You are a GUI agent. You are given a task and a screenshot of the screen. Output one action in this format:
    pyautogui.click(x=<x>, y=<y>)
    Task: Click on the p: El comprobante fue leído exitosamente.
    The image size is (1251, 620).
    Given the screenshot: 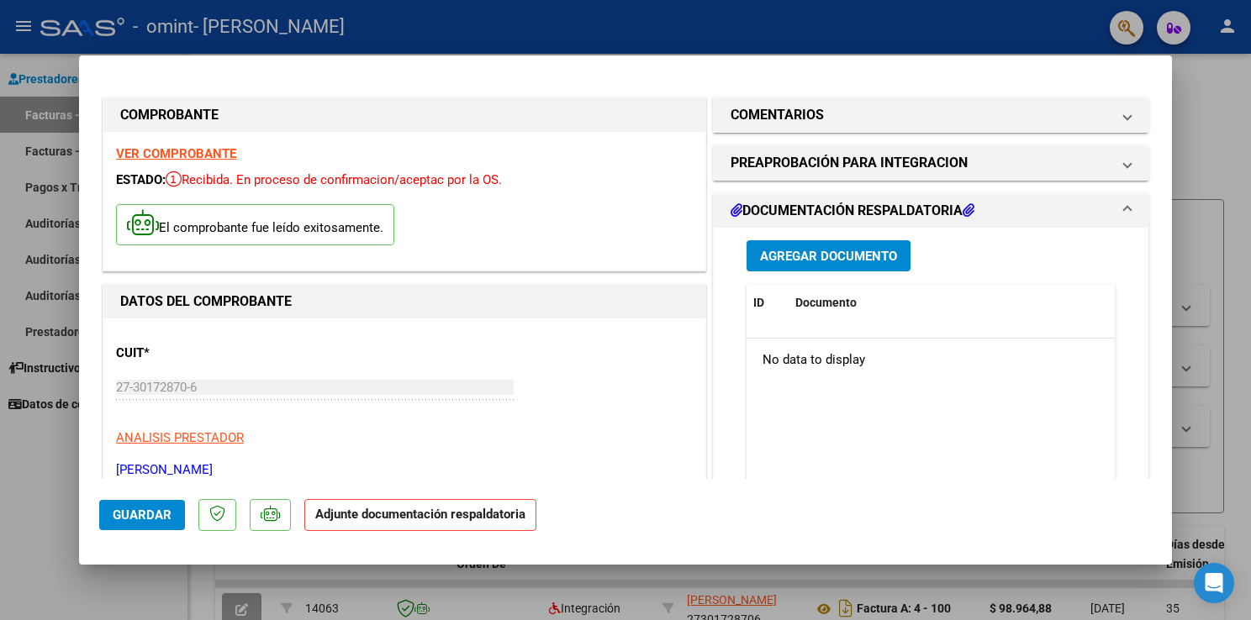 What is the action you would take?
    pyautogui.click(x=255, y=224)
    